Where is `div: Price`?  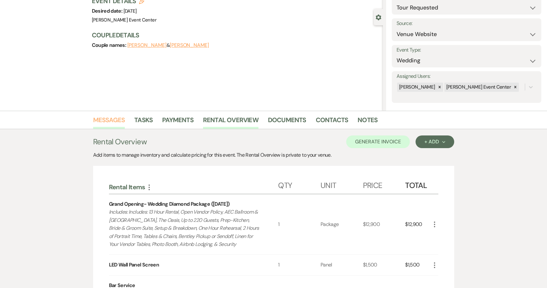 div: Price is located at coordinates (384, 184).